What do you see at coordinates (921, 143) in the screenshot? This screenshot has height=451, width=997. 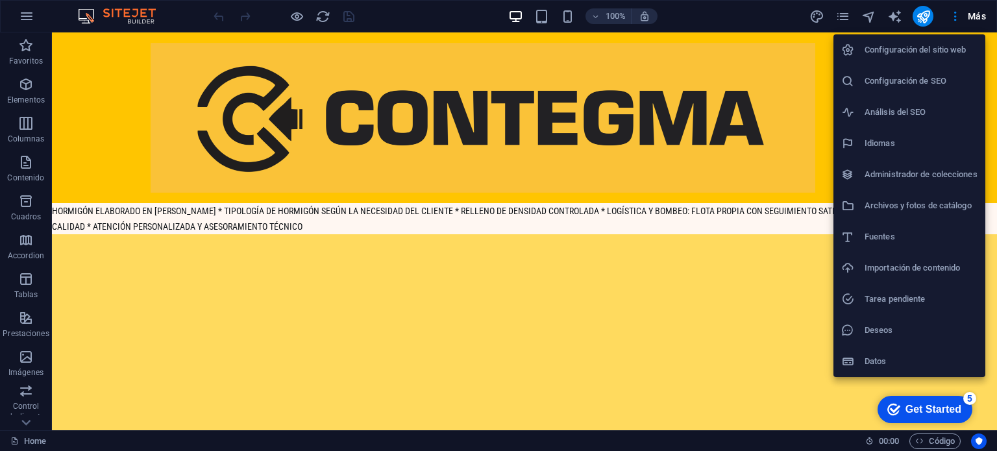 I see `h6: Idiomas` at bounding box center [921, 143].